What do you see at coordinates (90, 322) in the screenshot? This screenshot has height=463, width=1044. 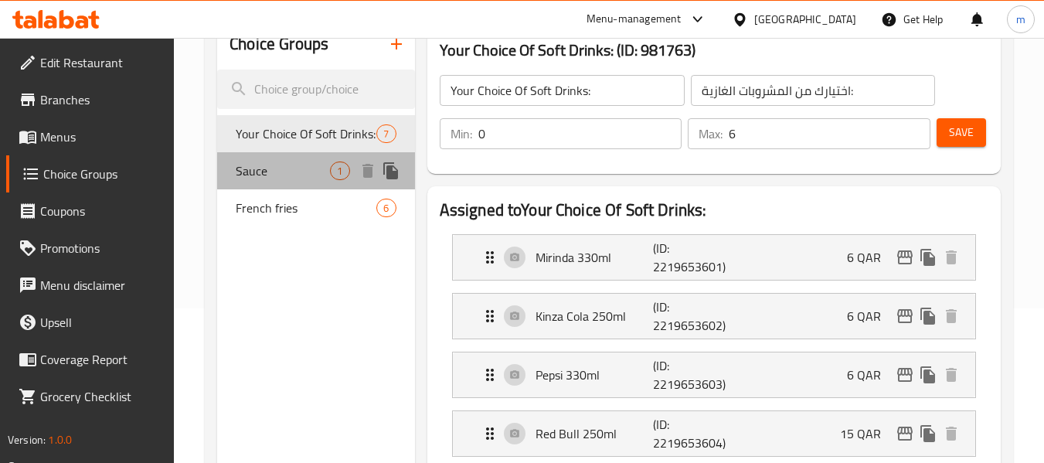 I see `a: Upsell` at bounding box center [90, 322].